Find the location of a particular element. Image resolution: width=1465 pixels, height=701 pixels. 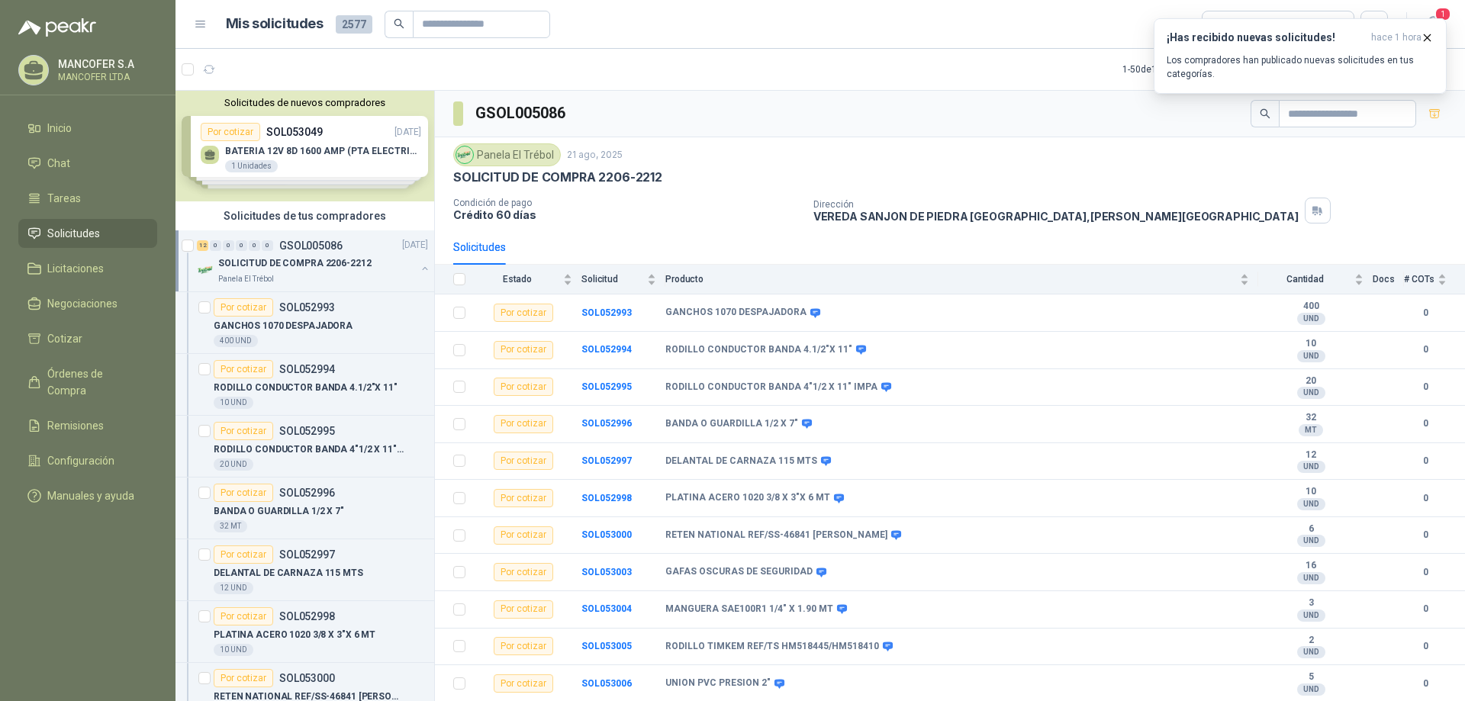

span: Cotizar is located at coordinates (65, 339).